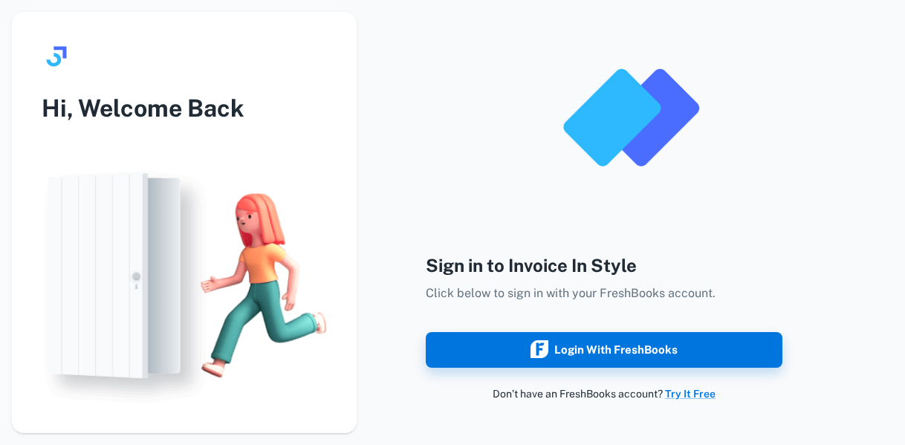  I want to click on img: login, so click(184, 285).